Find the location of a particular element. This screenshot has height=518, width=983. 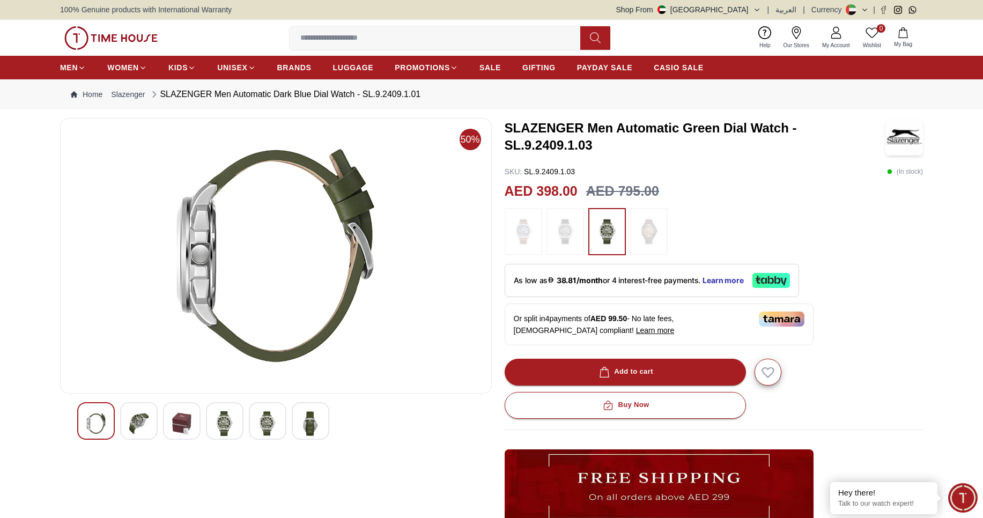

a: PAYDAY SALE is located at coordinates (605, 68).